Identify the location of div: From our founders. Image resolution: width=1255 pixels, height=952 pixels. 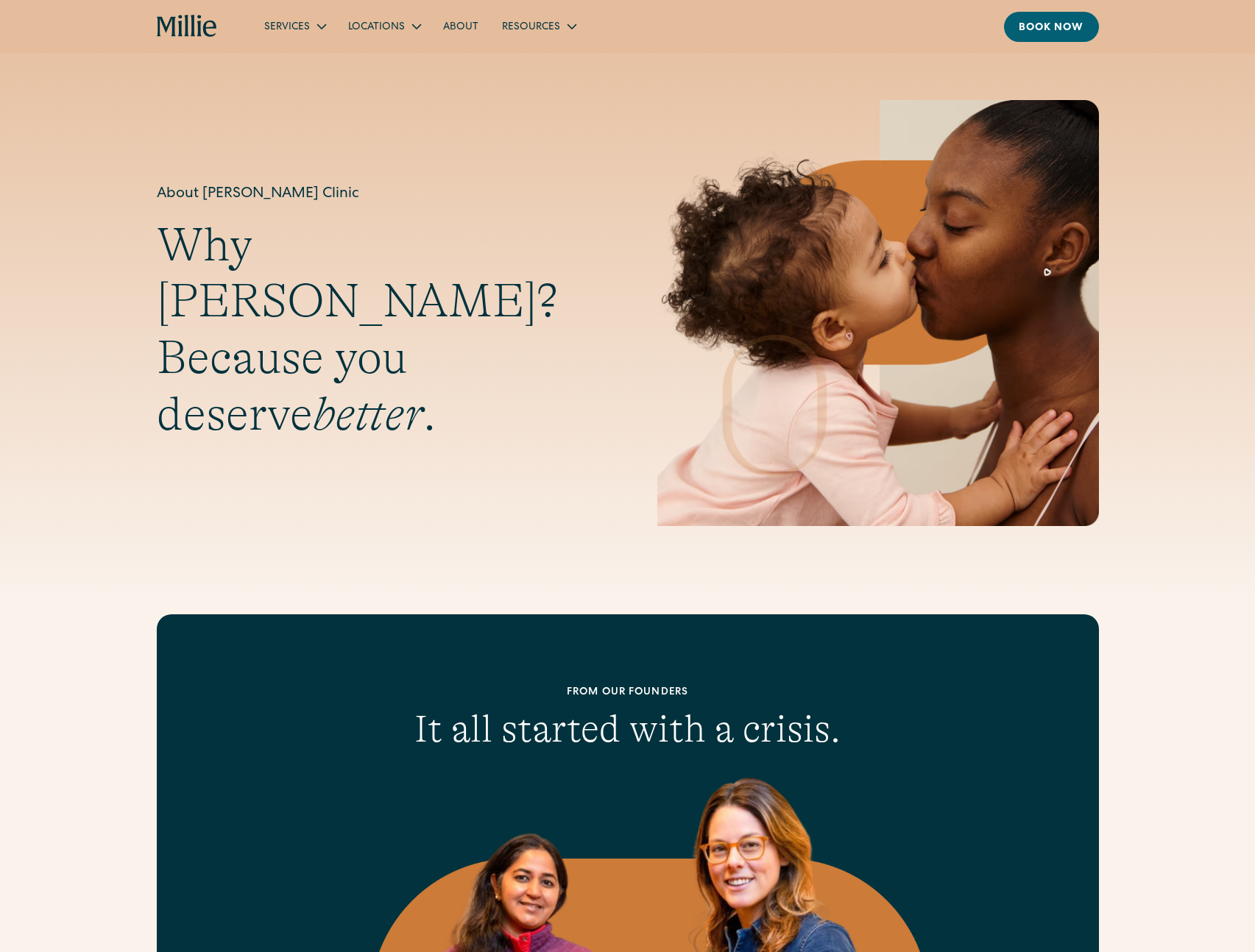
(628, 692).